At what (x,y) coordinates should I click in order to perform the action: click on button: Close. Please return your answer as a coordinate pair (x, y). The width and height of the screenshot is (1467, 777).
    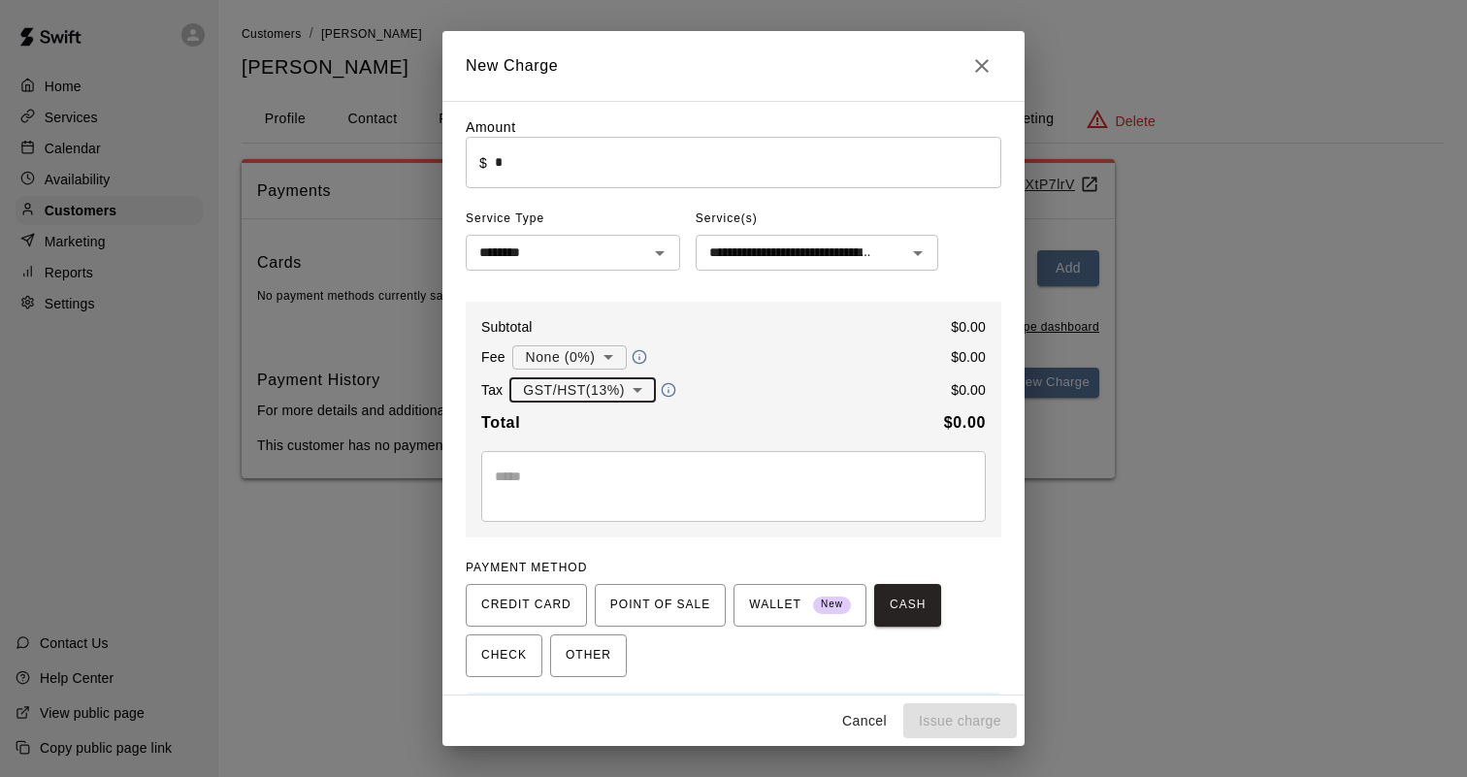
    Looking at the image, I should click on (982, 66).